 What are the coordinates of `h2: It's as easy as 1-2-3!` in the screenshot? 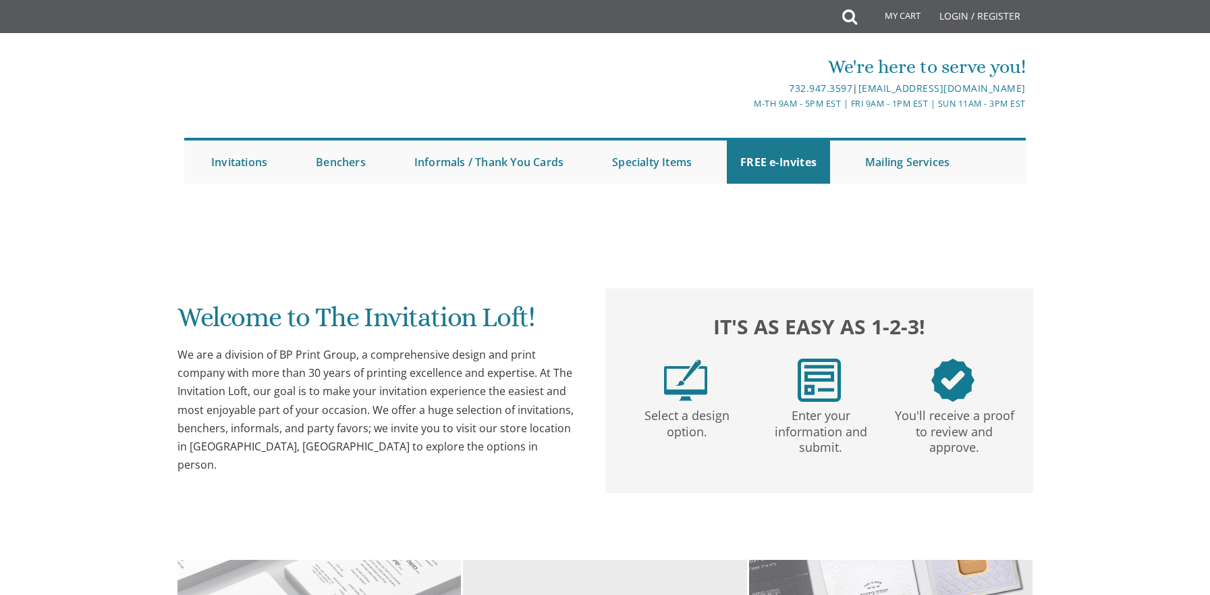 It's located at (819, 326).